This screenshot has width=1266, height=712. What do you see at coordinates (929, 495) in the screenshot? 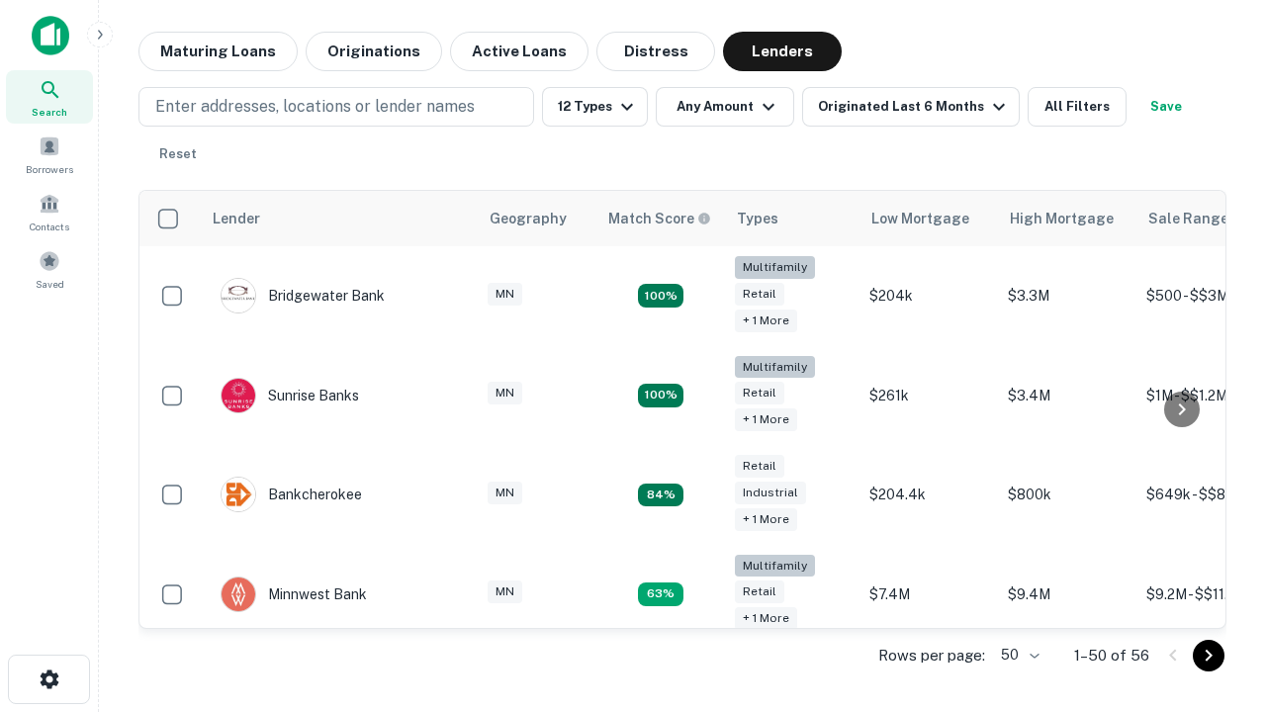
I see `td: $204.4k` at bounding box center [929, 495].